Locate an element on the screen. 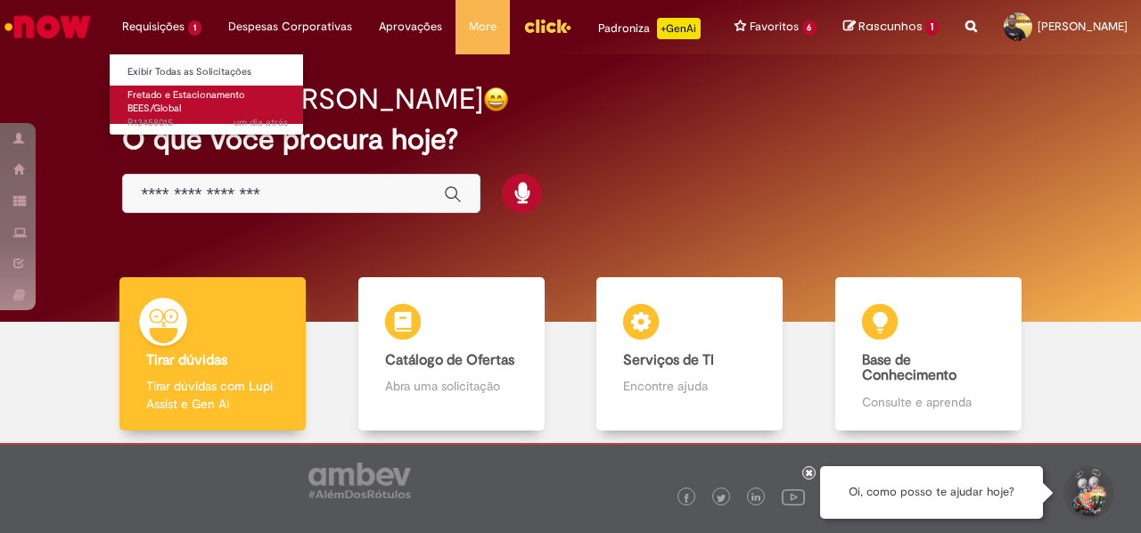 The image size is (1141, 533). span: R13458015 is located at coordinates (208, 123).